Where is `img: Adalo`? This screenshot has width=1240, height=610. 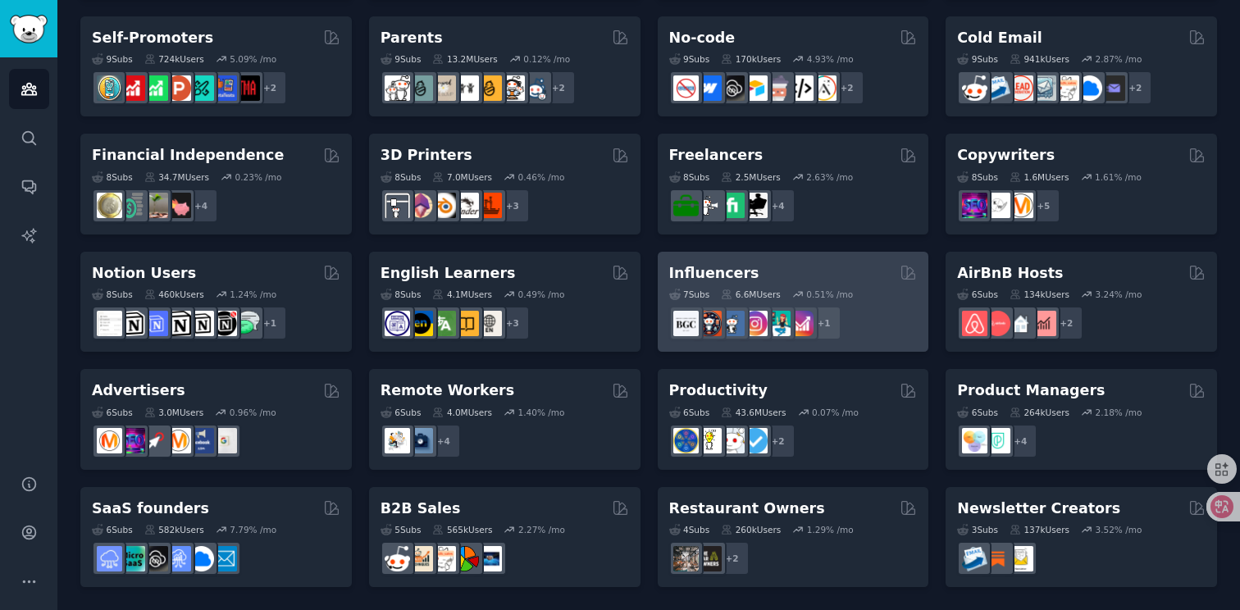 img: Adalo is located at coordinates (824, 88).